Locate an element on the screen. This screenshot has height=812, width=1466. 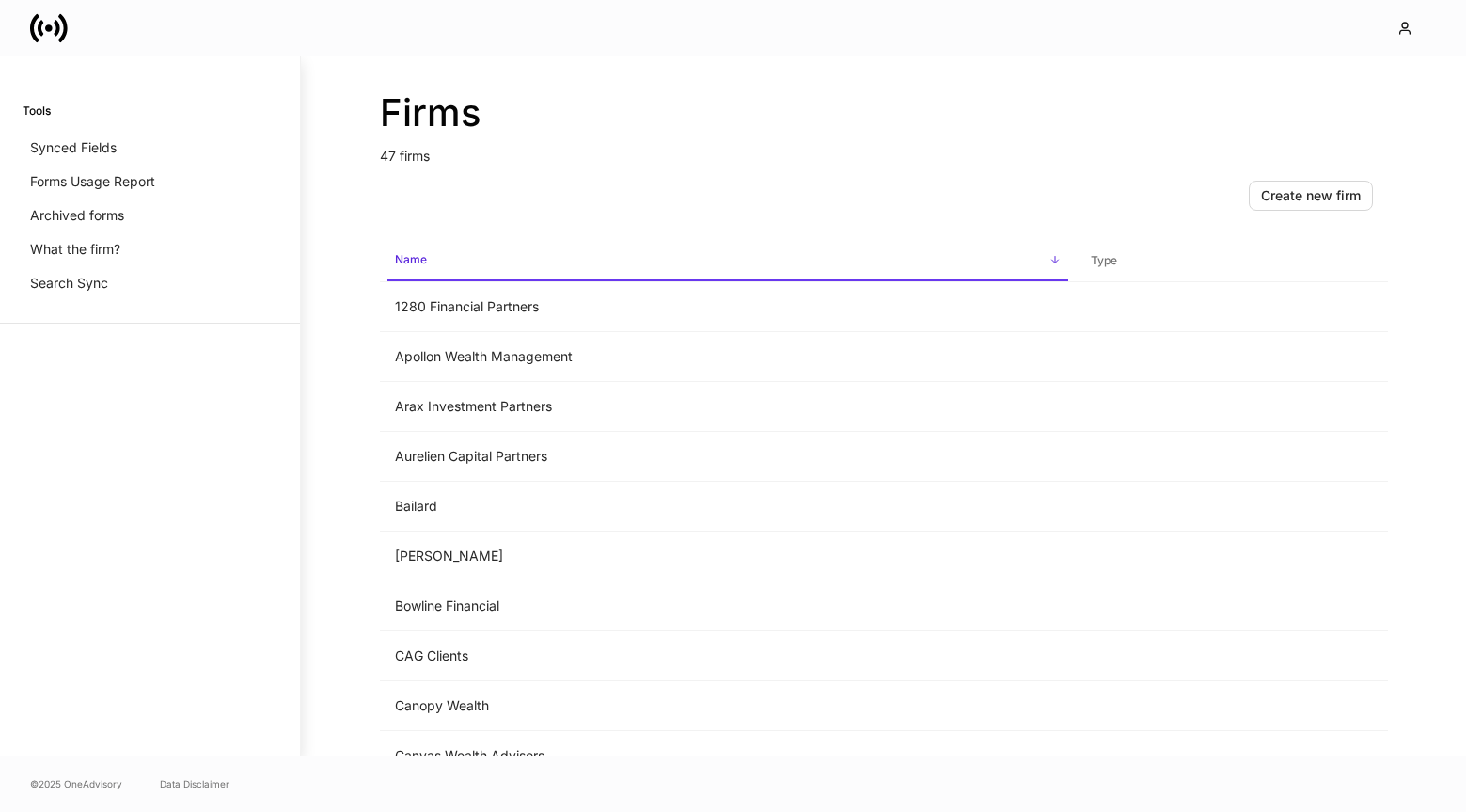
a: What the firm? is located at coordinates (150, 249).